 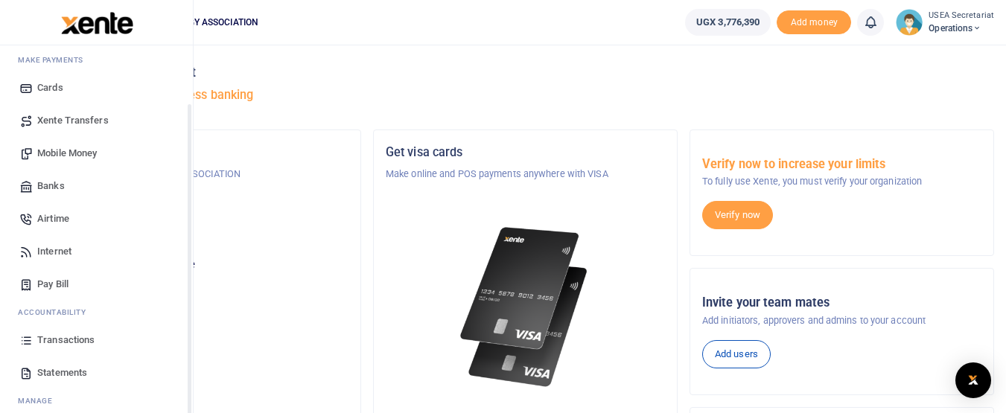 What do you see at coordinates (96, 88) in the screenshot?
I see `a: Cards` at bounding box center [96, 88].